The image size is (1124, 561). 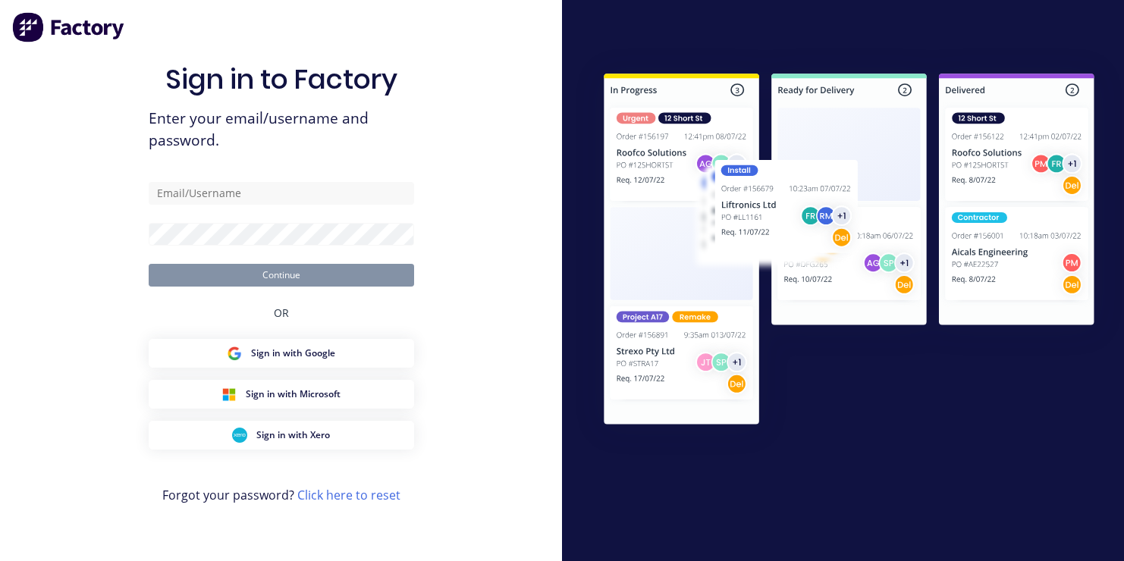 I want to click on h1: Sign in to Factory, so click(x=281, y=79).